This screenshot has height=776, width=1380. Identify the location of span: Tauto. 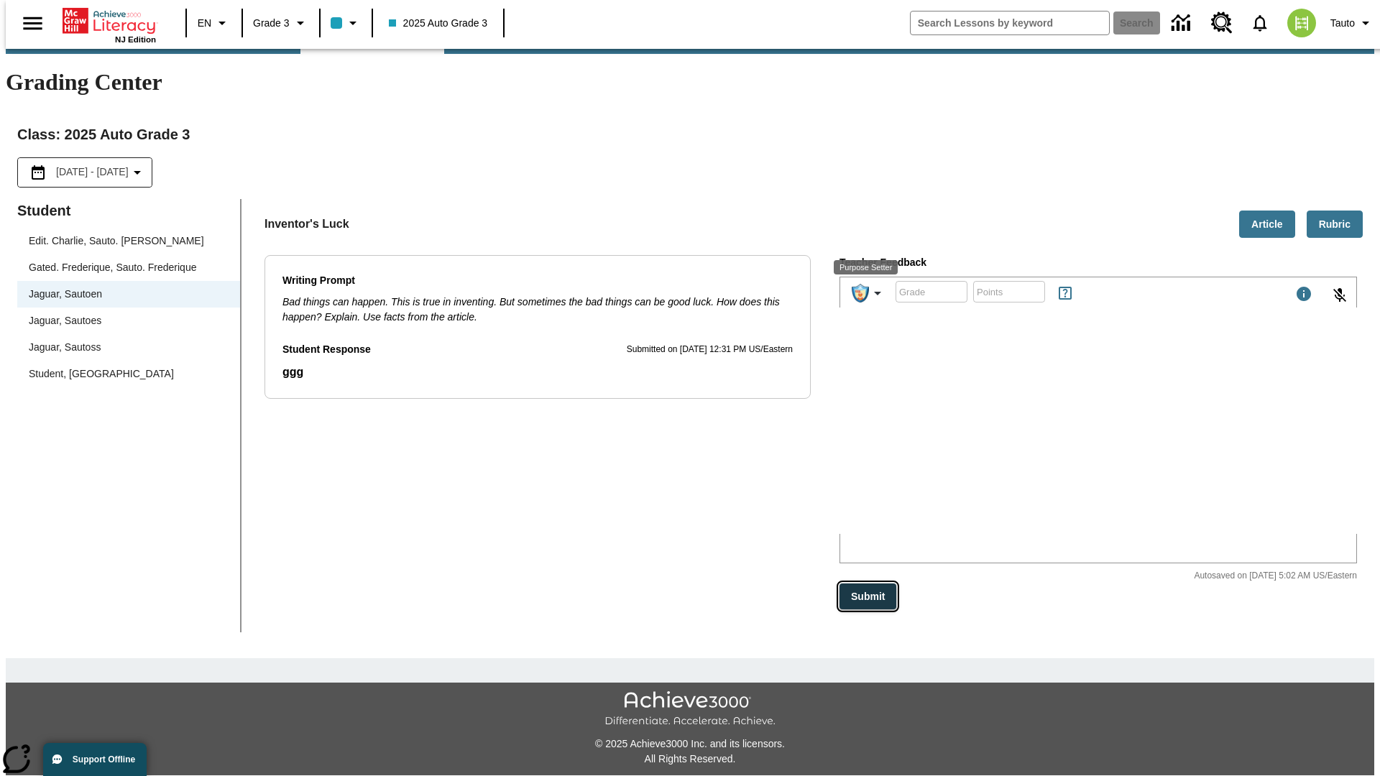
(1343, 23).